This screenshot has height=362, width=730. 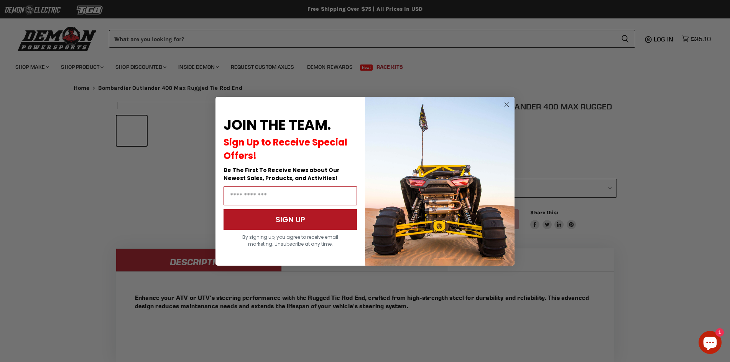 I want to click on span: Sign Up to Receive Special Offers!, so click(x=285, y=149).